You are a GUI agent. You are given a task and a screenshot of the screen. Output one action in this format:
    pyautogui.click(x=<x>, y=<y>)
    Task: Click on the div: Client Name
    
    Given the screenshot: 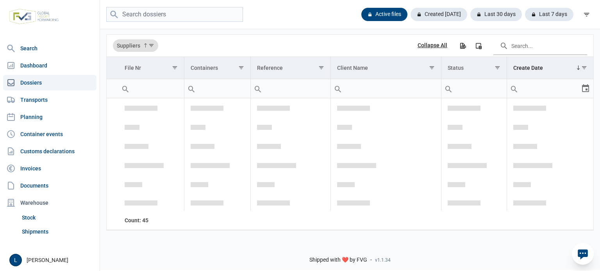 What is the action you would take?
    pyautogui.click(x=352, y=68)
    